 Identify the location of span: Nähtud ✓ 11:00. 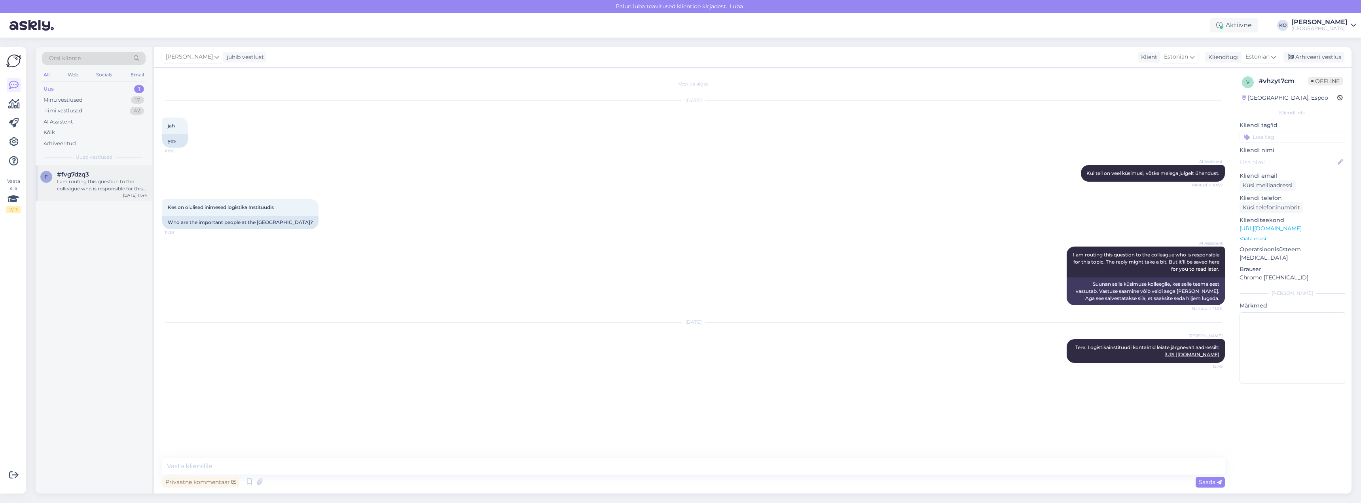
(1207, 308).